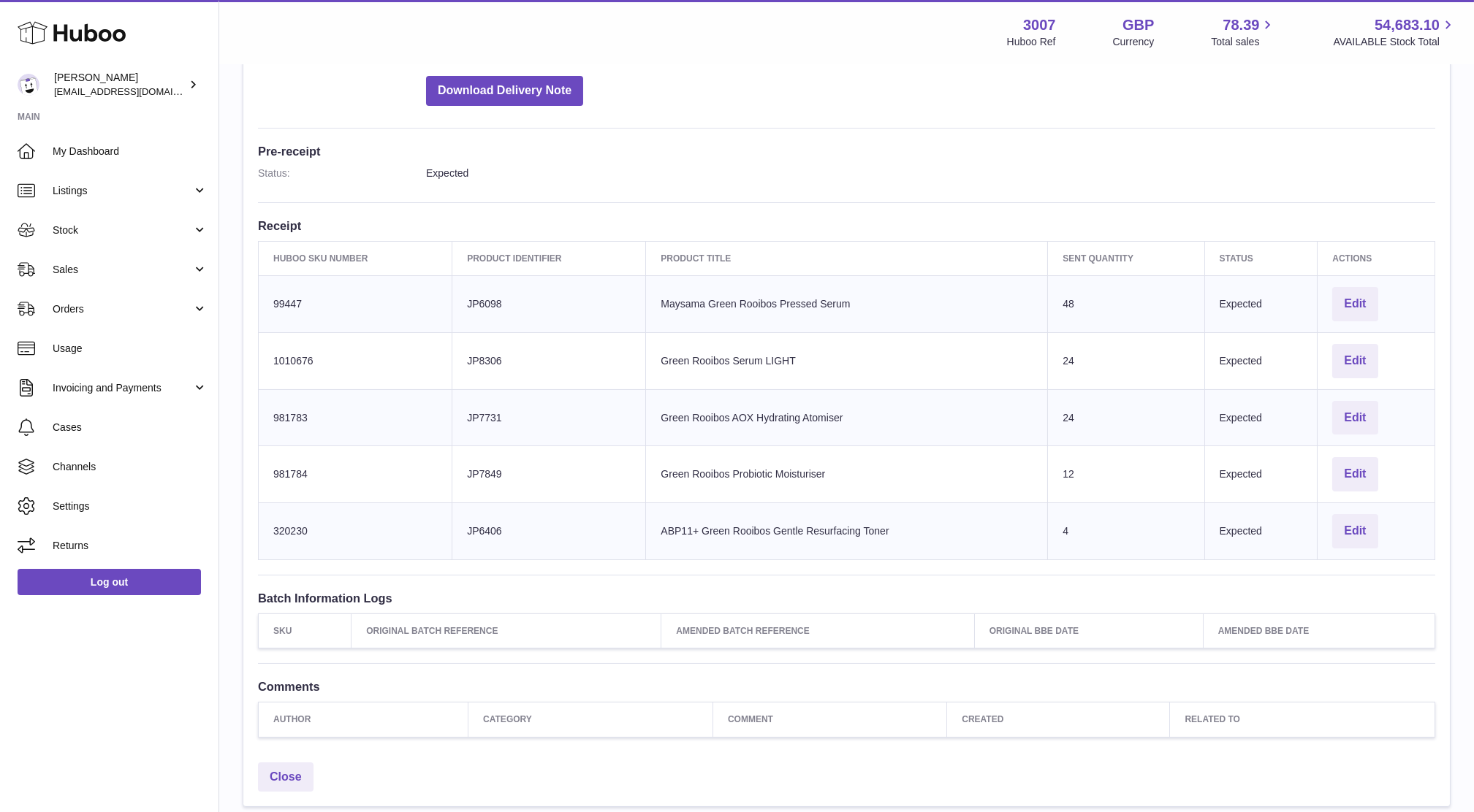 The image size is (1474, 812). I want to click on td: JP6406, so click(549, 532).